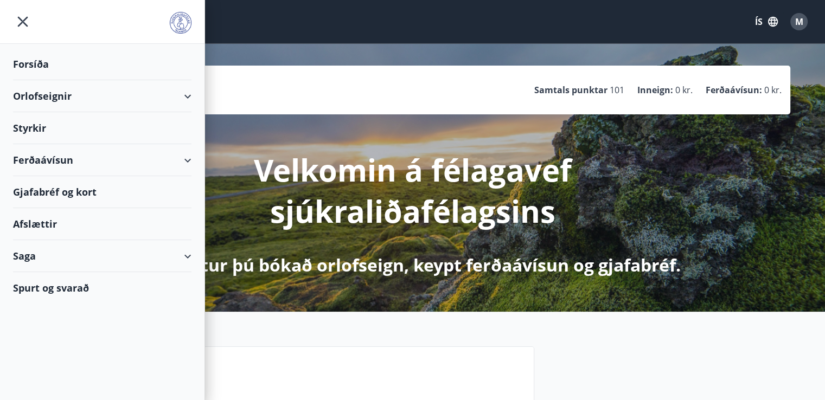  What do you see at coordinates (617, 90) in the screenshot?
I see `span: 101` at bounding box center [617, 90].